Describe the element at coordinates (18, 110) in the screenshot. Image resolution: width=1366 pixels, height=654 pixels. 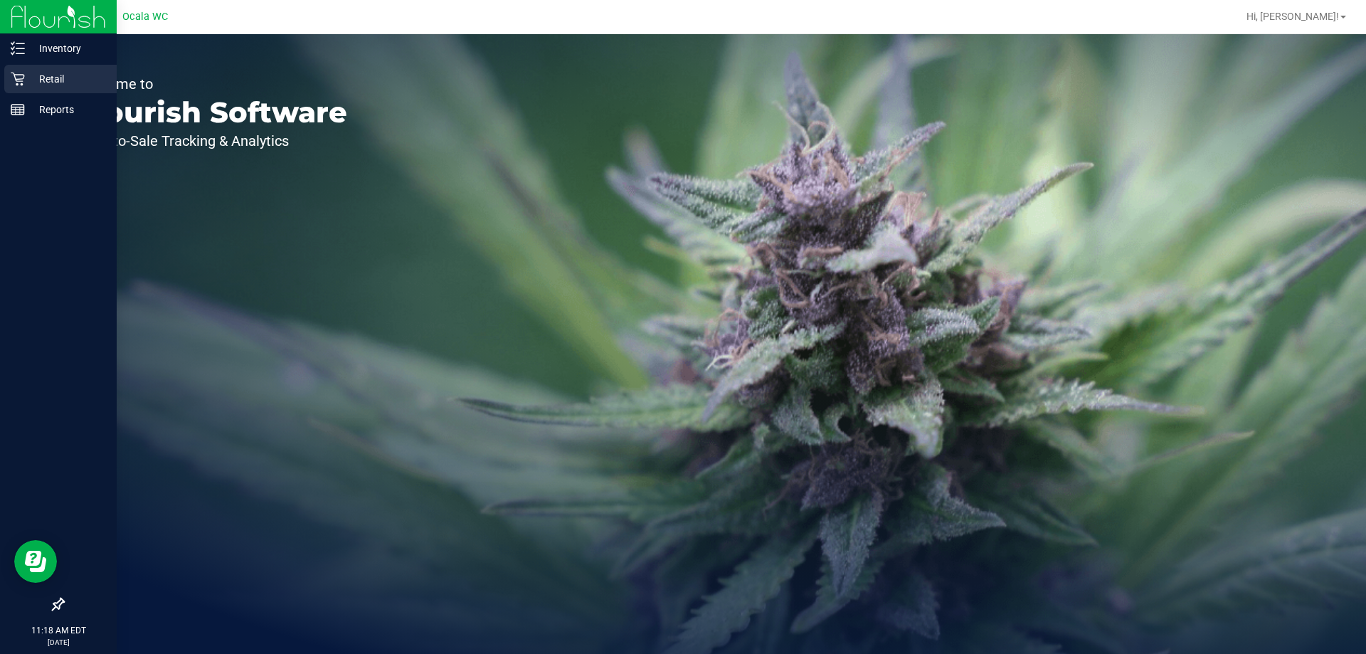
I see `inline-svg: Reports` at that location.